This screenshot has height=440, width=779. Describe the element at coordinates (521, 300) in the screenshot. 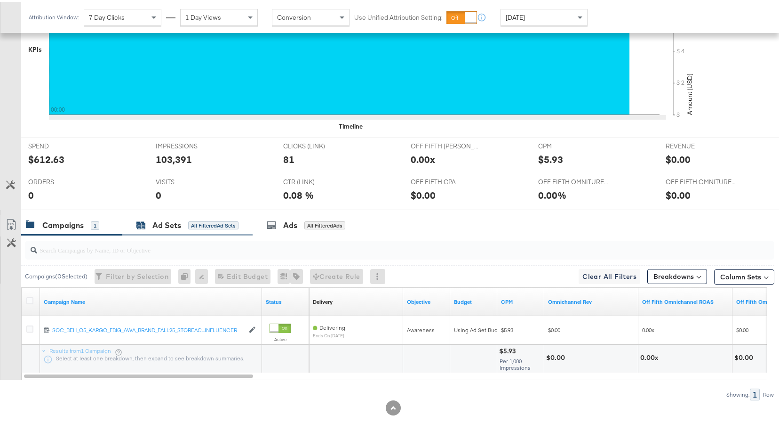

I see `a: The average cost you've paid to have 1,000 impressions of your ad.` at that location.